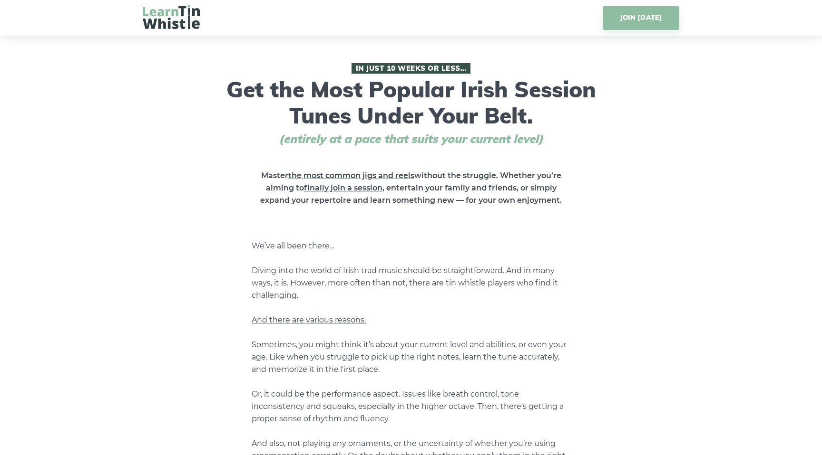 The height and width of the screenshot is (455, 822). I want to click on strong: Master without the struggle. Whether you’re aiming to , entertain your family and friends, or sim..., so click(411, 188).